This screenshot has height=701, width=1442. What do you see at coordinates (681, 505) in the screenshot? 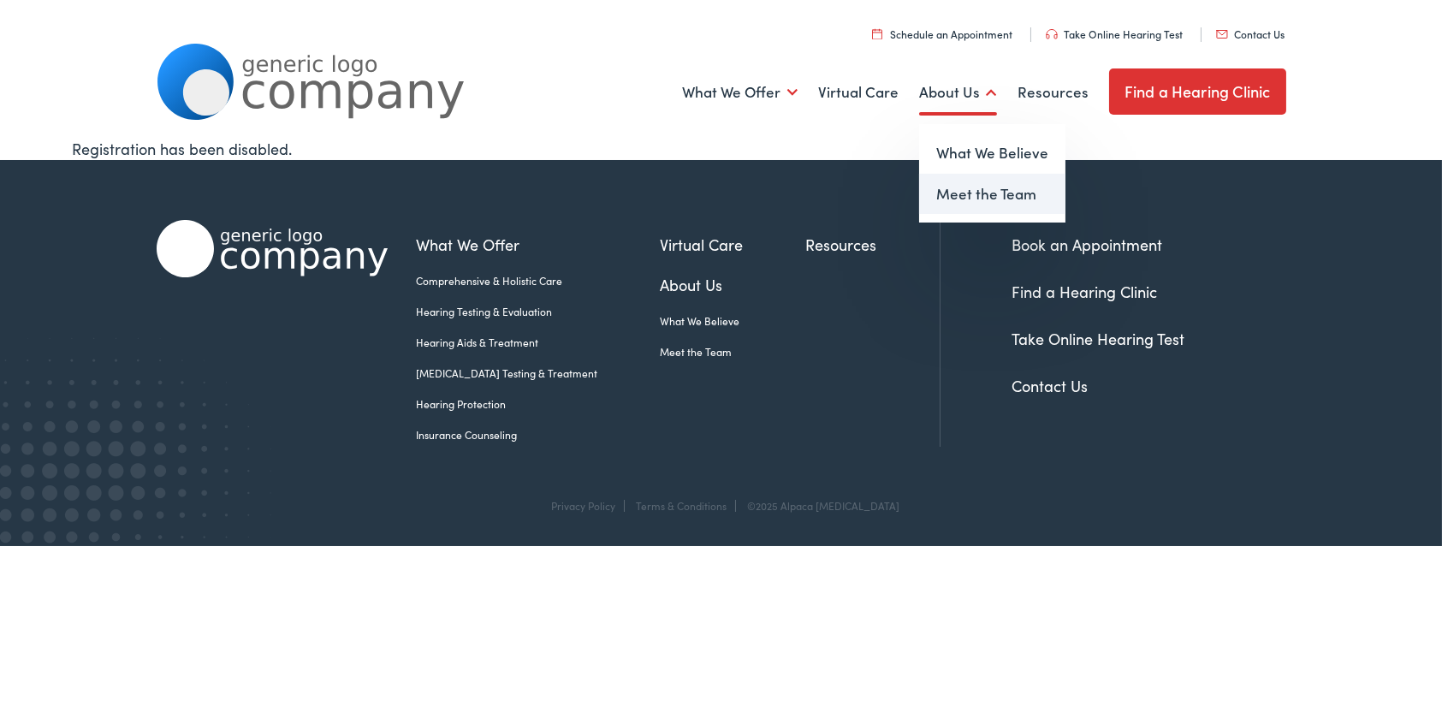
I see `a: Terms & Conditions` at bounding box center [681, 505].